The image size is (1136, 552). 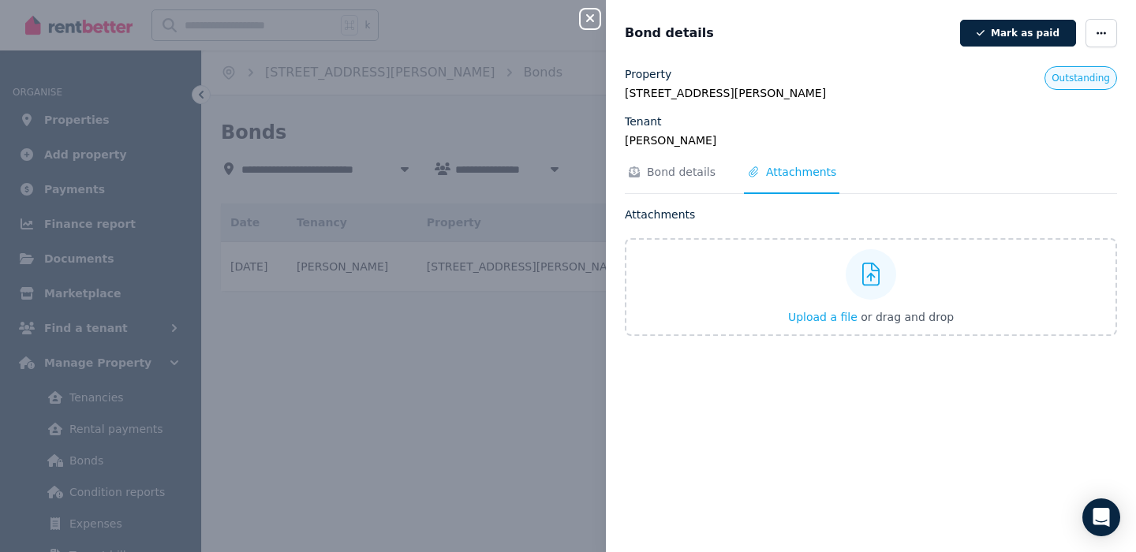 I want to click on div: Open Intercom Messenger, so click(x=1101, y=518).